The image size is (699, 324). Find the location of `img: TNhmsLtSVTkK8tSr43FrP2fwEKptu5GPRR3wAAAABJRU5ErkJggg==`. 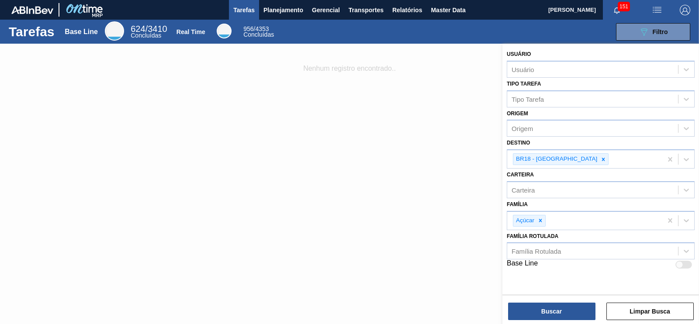

img: TNhmsLtSVTkK8tSr43FrP2fwEKptu5GPRR3wAAAABJRU5ErkJggg== is located at coordinates (32, 10).